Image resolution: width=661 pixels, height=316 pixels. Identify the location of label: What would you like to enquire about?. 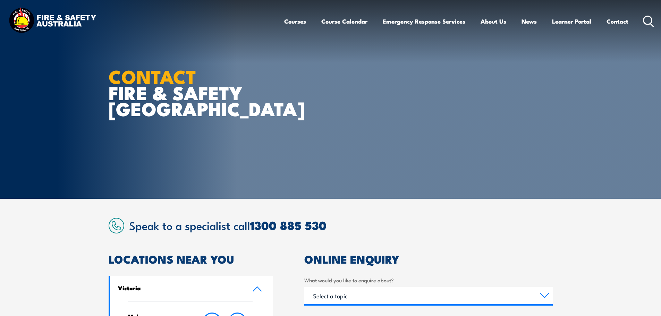
(428, 280).